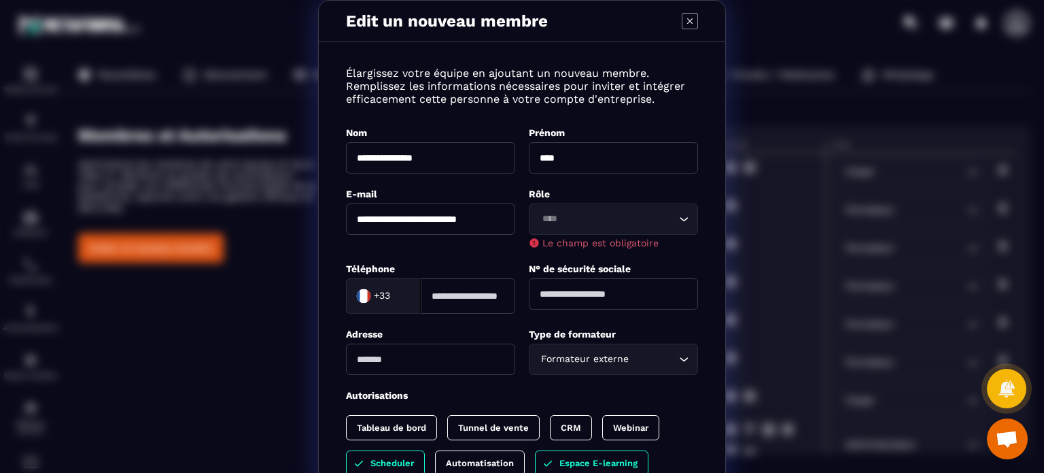 This screenshot has width=1044, height=473. What do you see at coordinates (580, 269) in the screenshot?
I see `label: N° de sécurité sociale` at bounding box center [580, 269].